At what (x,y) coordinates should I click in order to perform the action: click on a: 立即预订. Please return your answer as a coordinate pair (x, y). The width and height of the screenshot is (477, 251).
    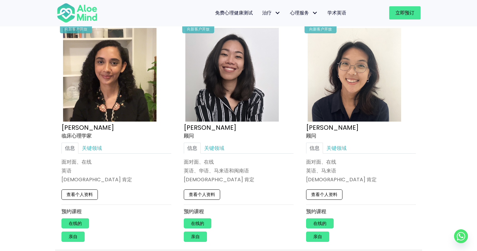
    Looking at the image, I should click on (405, 13).